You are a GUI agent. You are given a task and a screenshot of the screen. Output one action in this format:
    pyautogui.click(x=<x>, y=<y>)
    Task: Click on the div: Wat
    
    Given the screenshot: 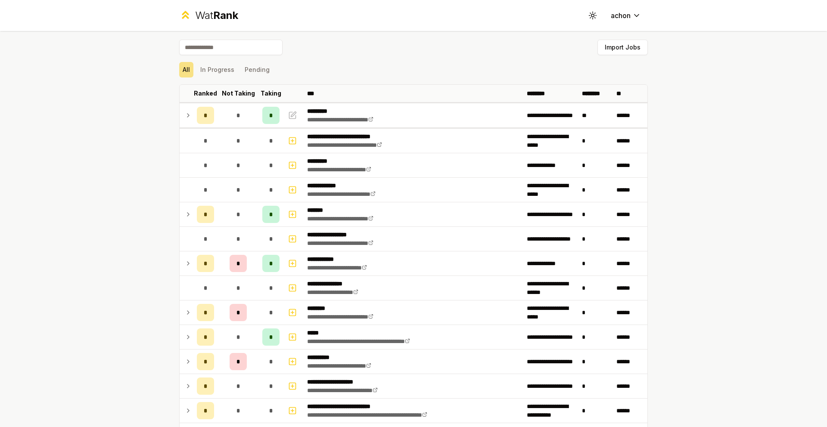 What is the action you would take?
    pyautogui.click(x=217, y=15)
    